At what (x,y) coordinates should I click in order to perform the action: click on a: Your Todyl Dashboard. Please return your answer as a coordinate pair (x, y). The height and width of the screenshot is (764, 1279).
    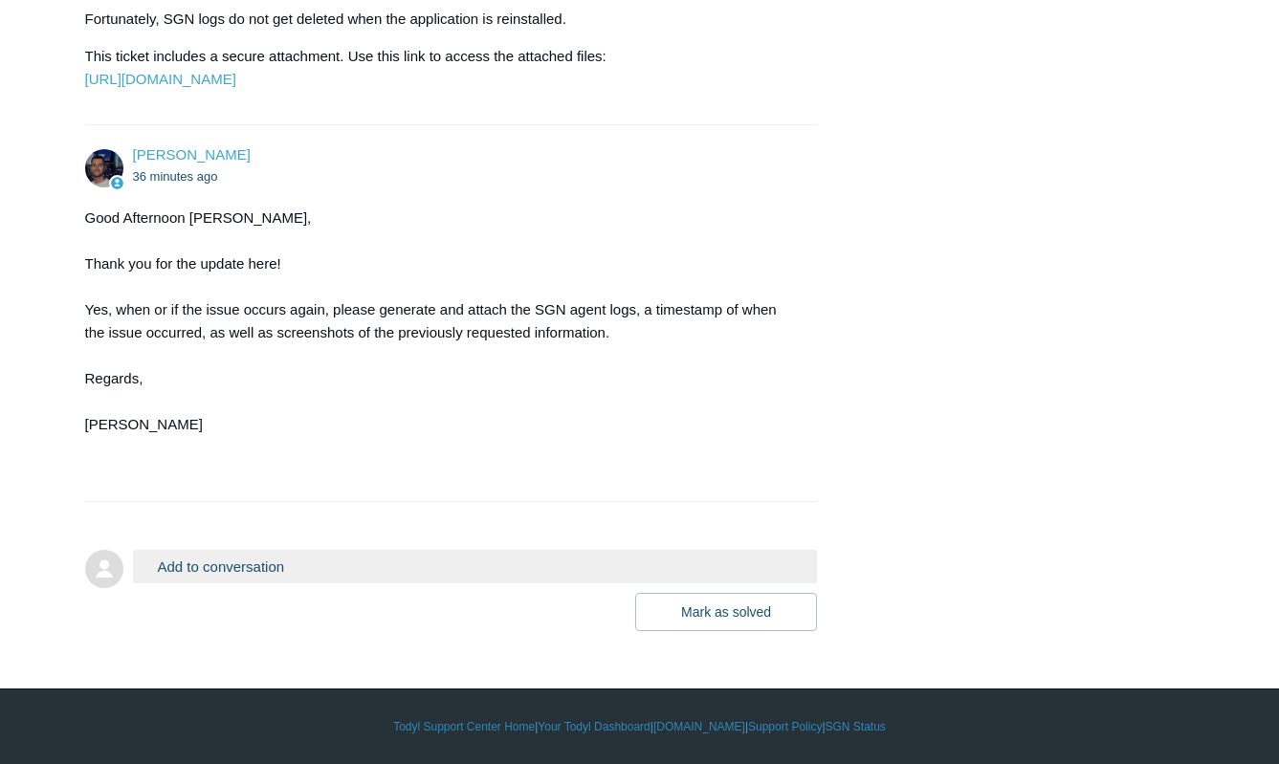
    Looking at the image, I should click on (593, 727).